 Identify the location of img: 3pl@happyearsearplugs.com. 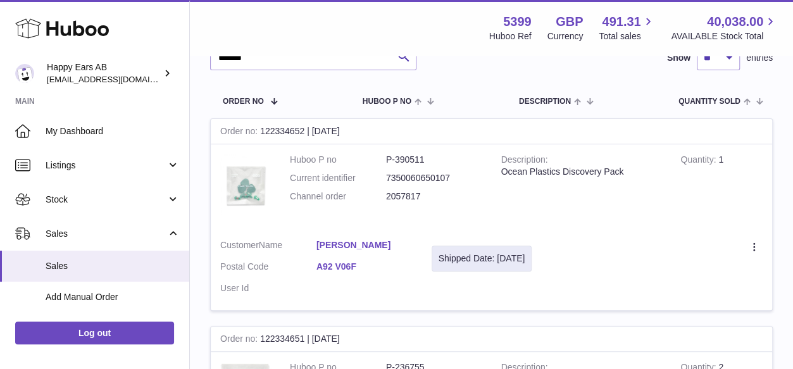
(25, 73).